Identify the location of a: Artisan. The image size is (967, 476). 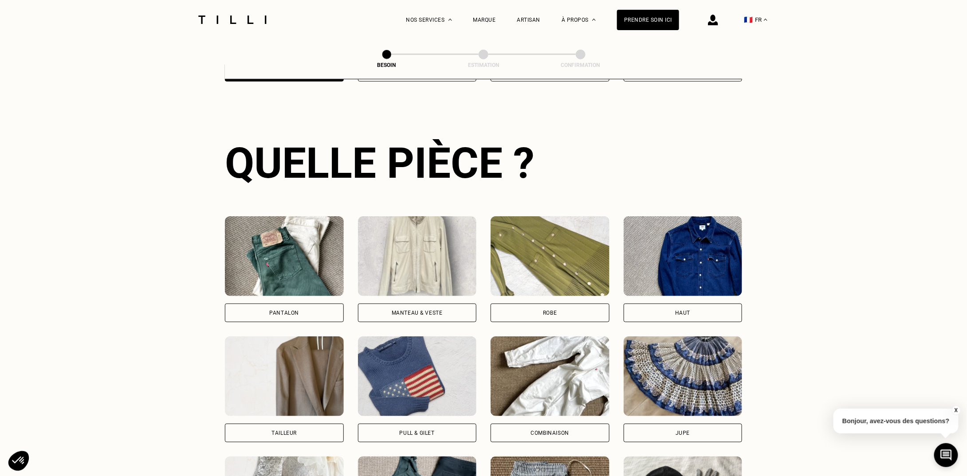
(529, 20).